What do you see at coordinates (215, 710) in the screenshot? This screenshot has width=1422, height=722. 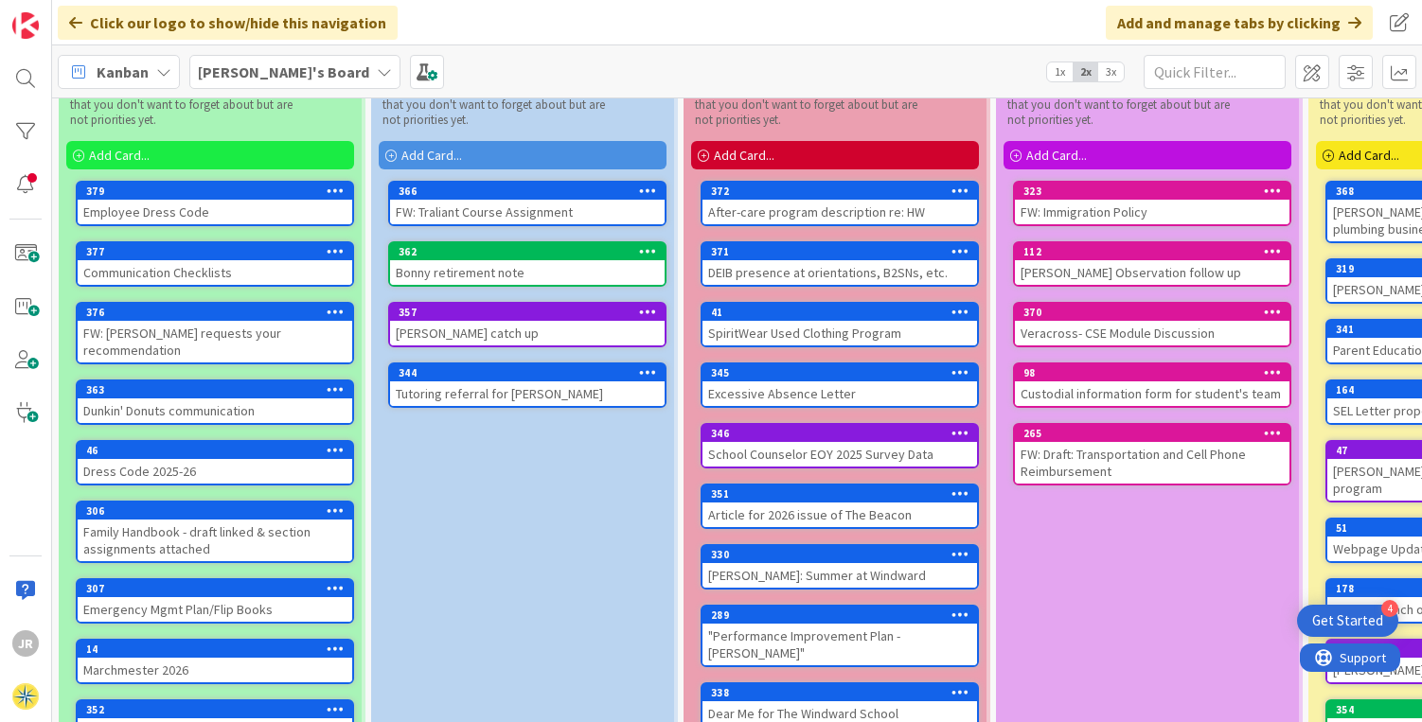 I see `div: 352` at bounding box center [215, 710].